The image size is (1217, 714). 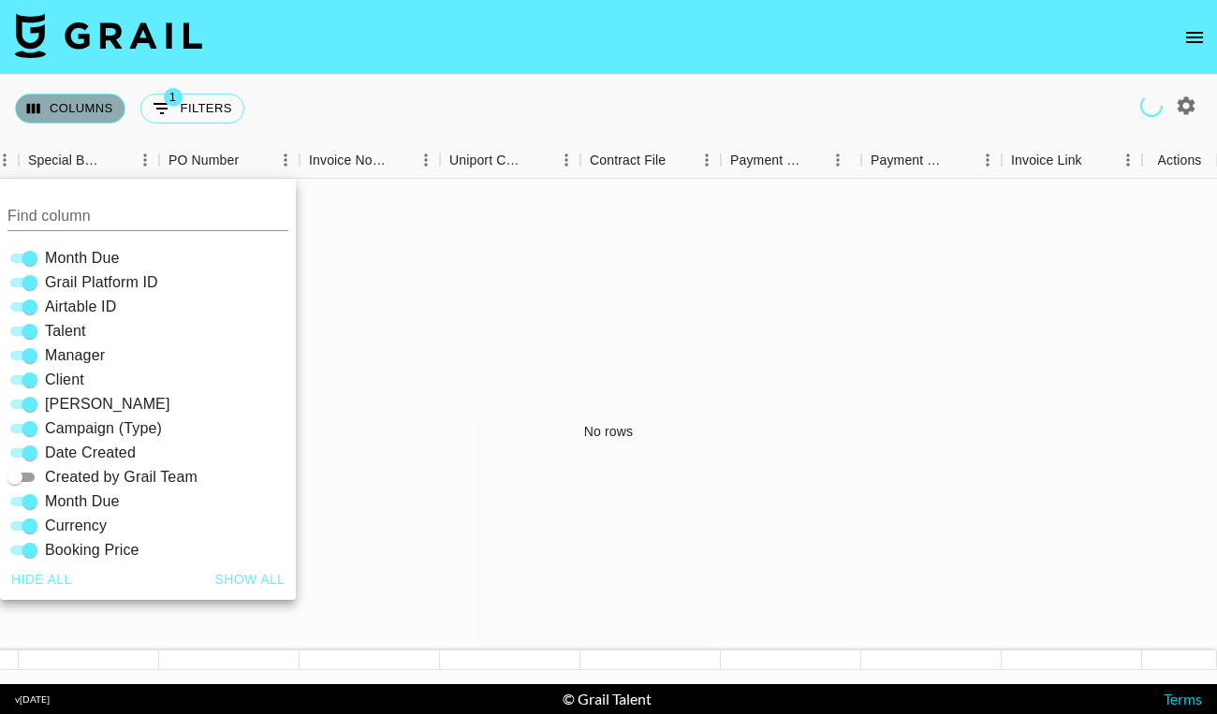 What do you see at coordinates (92, 550) in the screenshot?
I see `span: Booking Price` at bounding box center [92, 550].